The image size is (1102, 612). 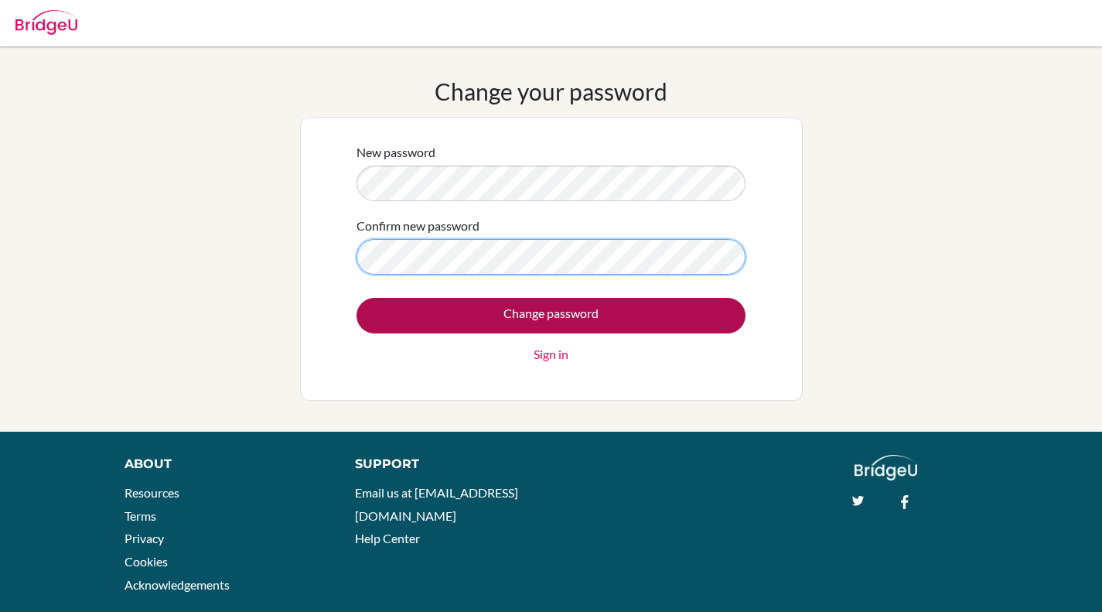 I want to click on a: Privacy, so click(x=144, y=538).